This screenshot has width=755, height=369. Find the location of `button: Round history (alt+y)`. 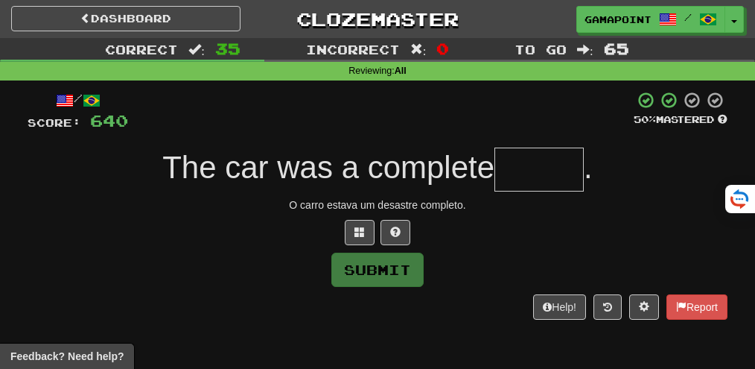

button: Round history (alt+y) is located at coordinates (608, 307).